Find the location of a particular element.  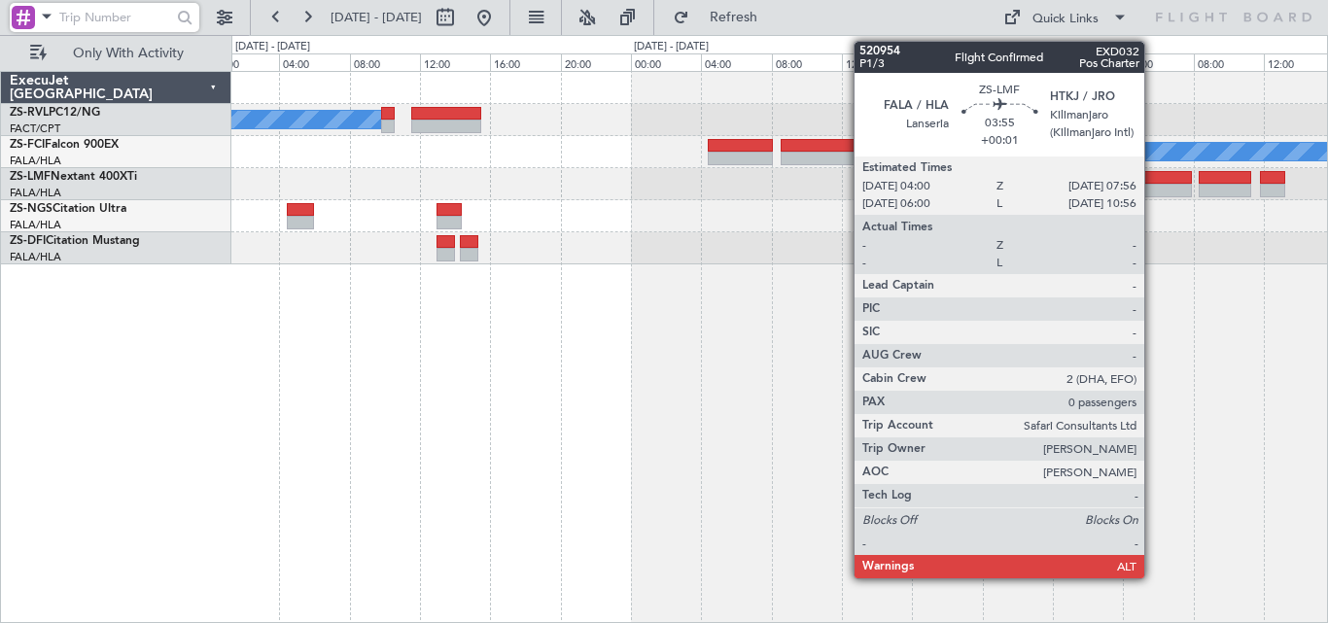

a: ZS-DFICitation Mustang is located at coordinates (75, 241).